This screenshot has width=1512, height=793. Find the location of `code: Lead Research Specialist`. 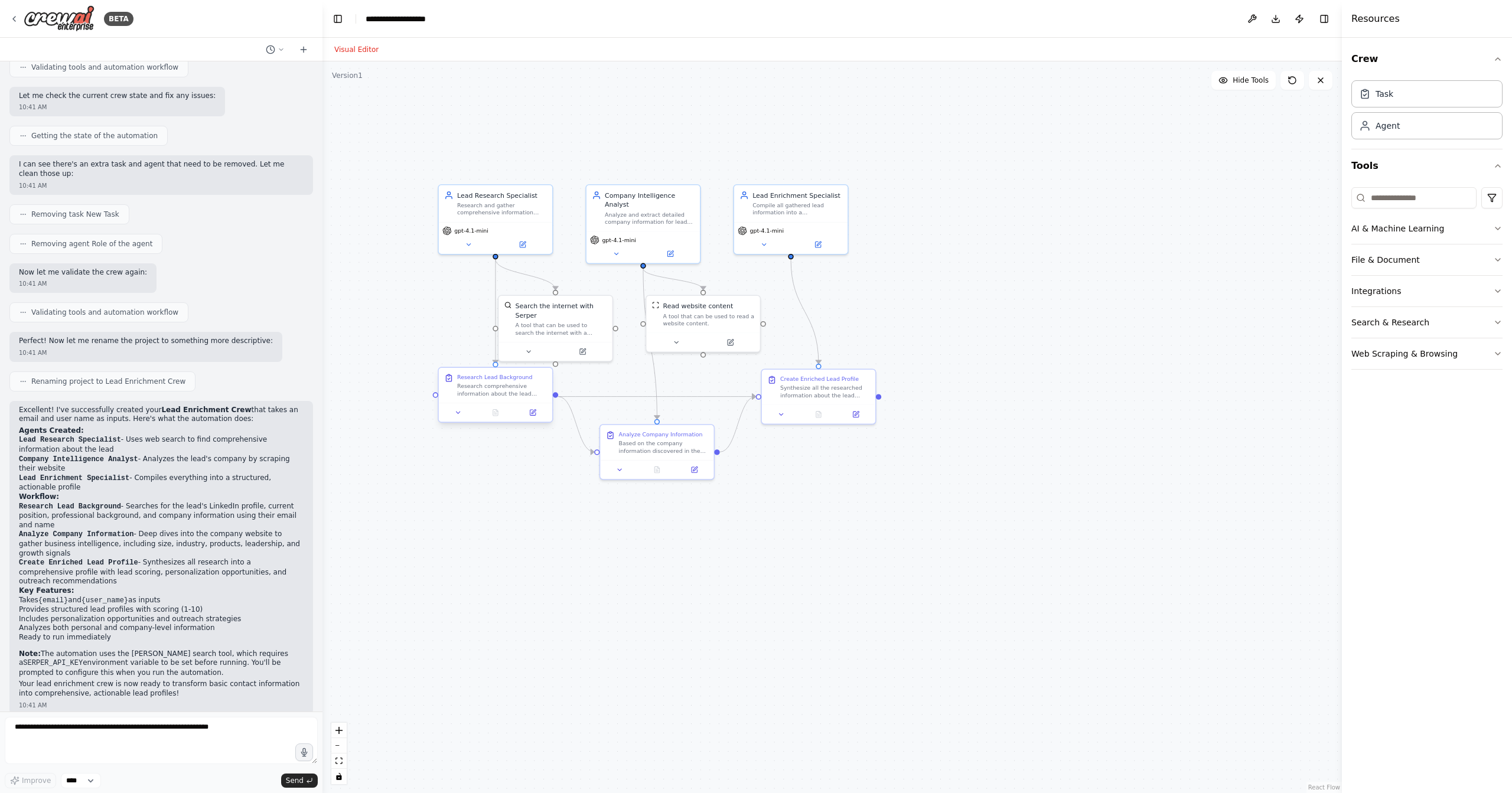

code: Lead Research Specialist is located at coordinates (70, 440).